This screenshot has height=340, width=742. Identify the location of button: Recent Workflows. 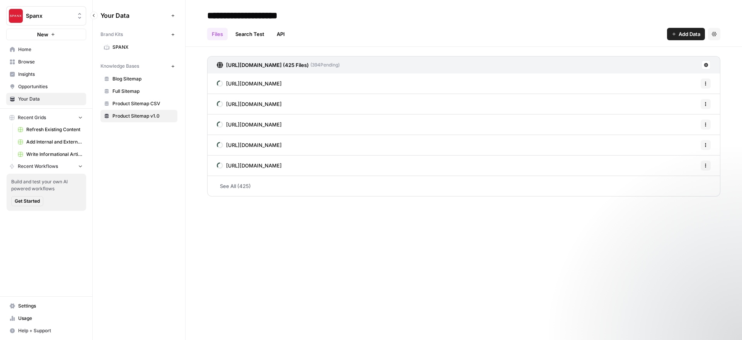
(46, 166).